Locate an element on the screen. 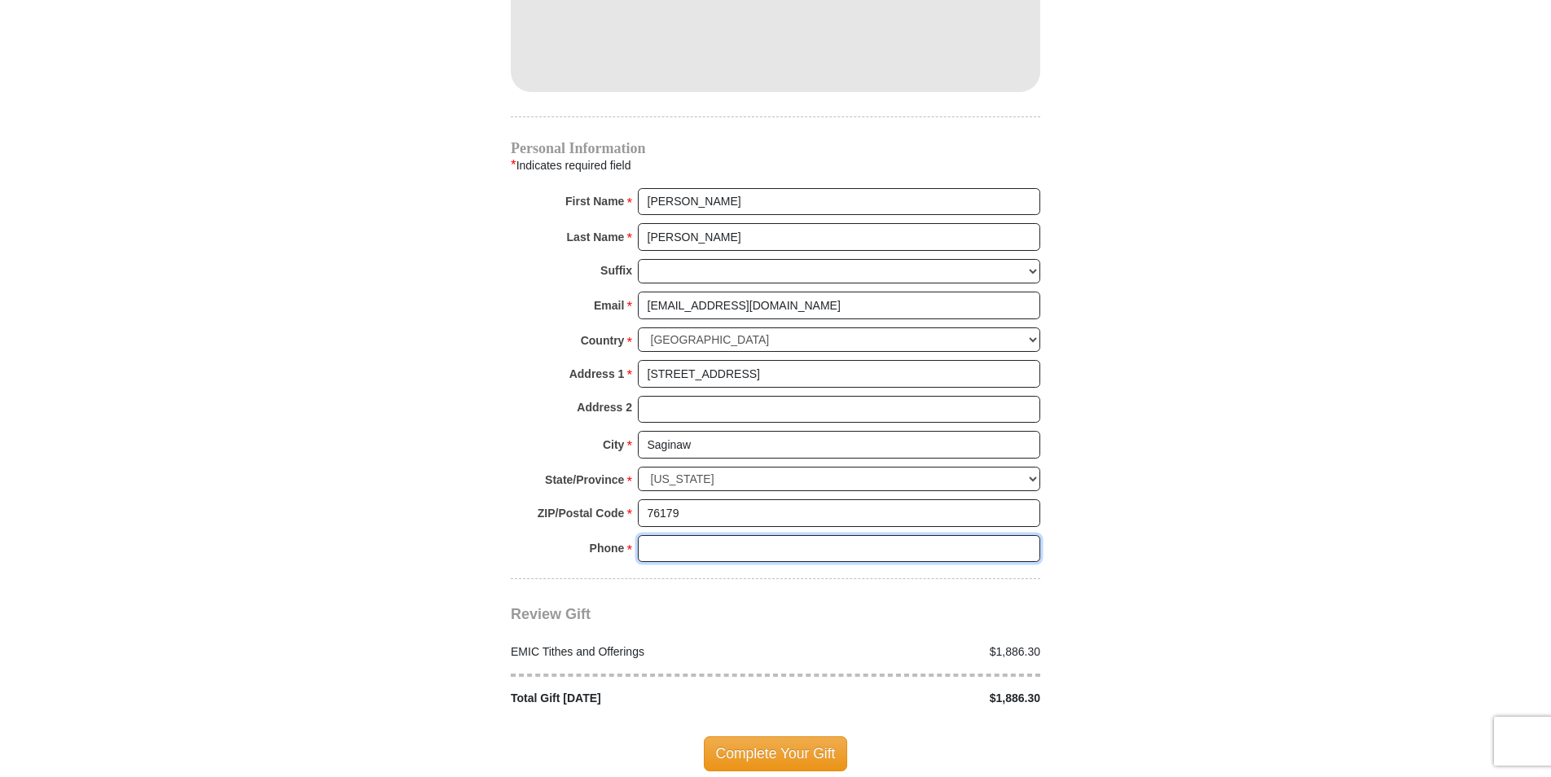 The height and width of the screenshot is (777, 1551). strong: Phone is located at coordinates (607, 548).